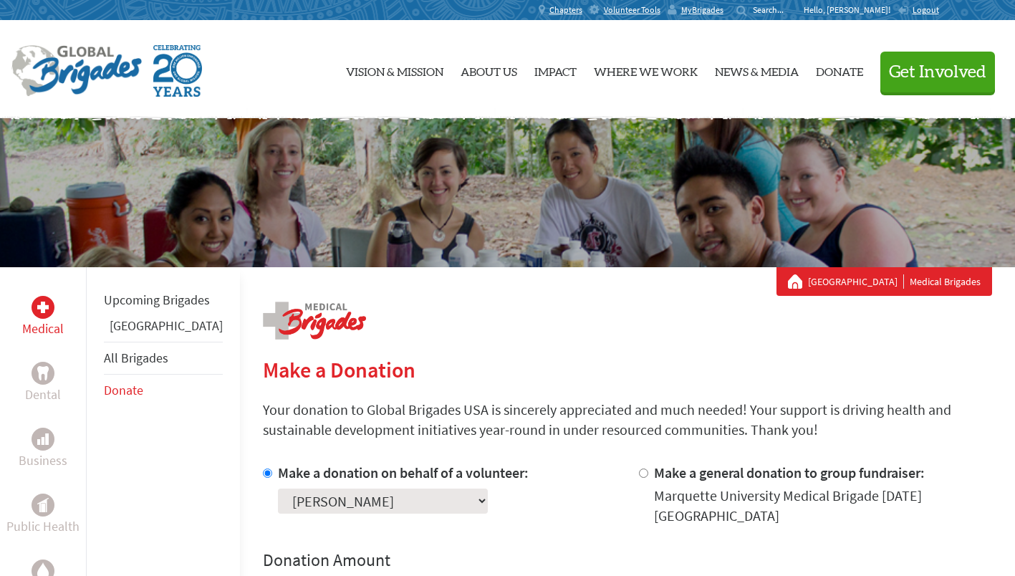  Describe the element at coordinates (627, 370) in the screenshot. I see `h2: Make a Donation` at that location.